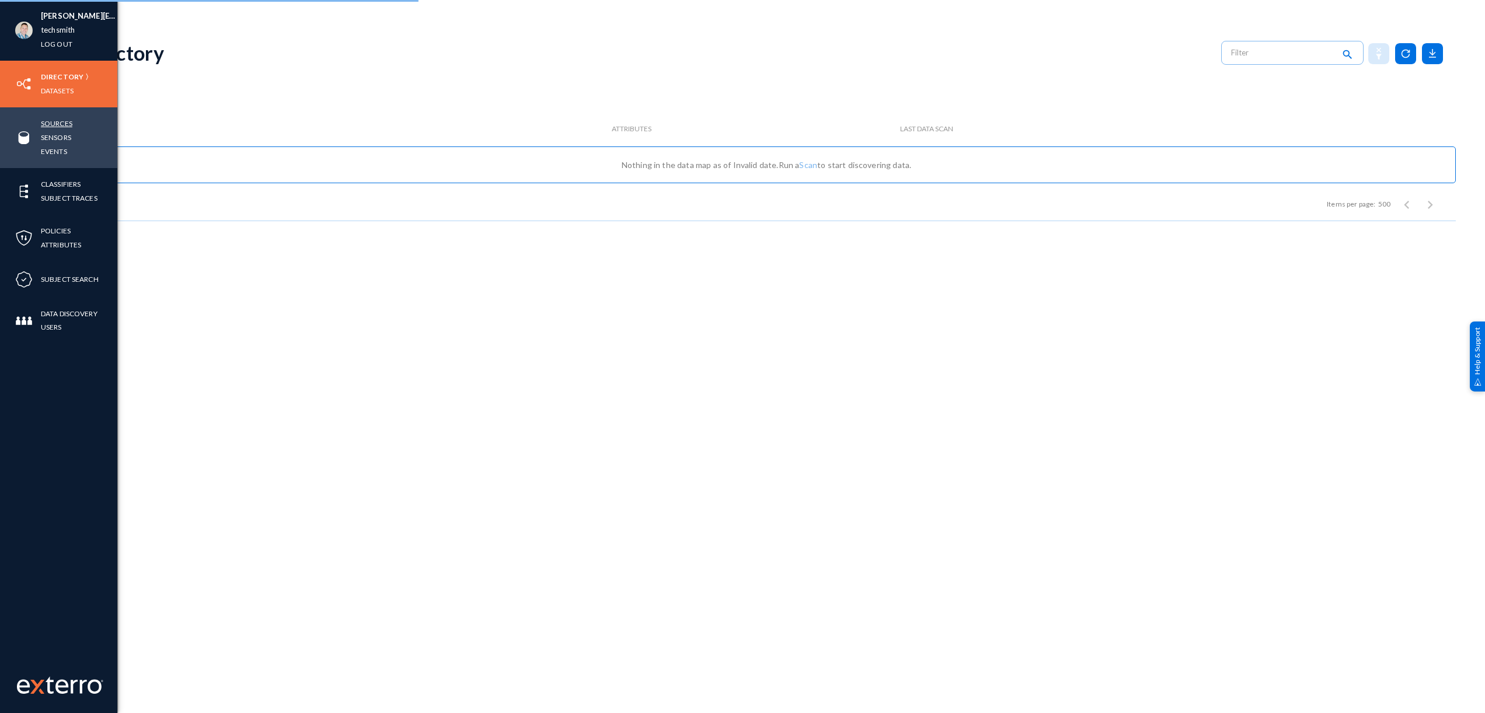  Describe the element at coordinates (1478, 357) in the screenshot. I see `div: Help & Support` at that location.